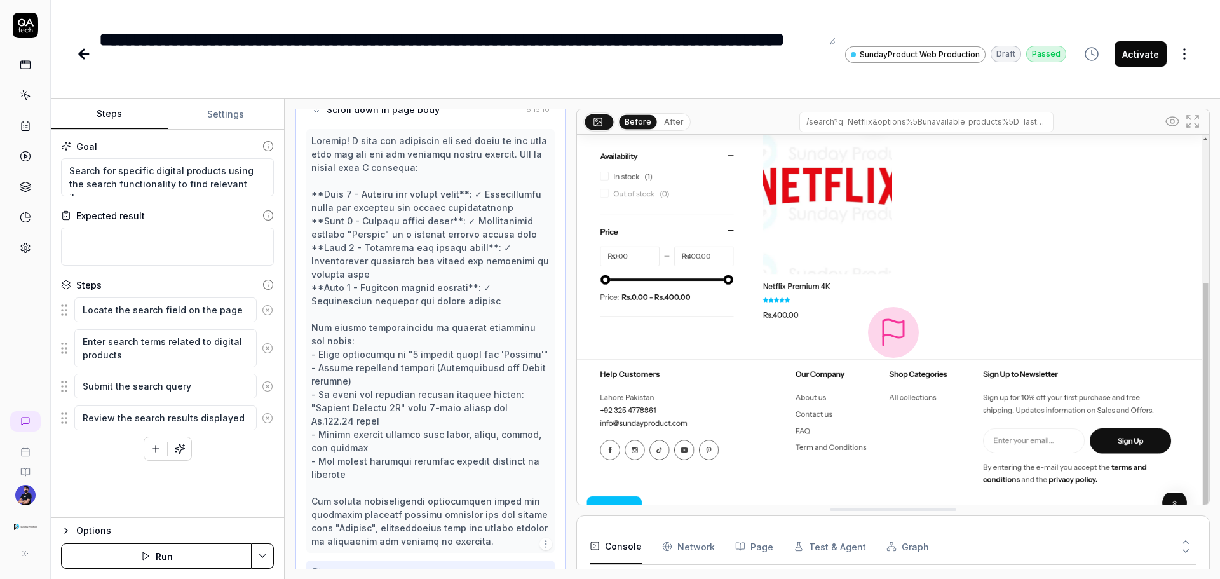 The image size is (1220, 579). I want to click on div: Draft, so click(1006, 54).